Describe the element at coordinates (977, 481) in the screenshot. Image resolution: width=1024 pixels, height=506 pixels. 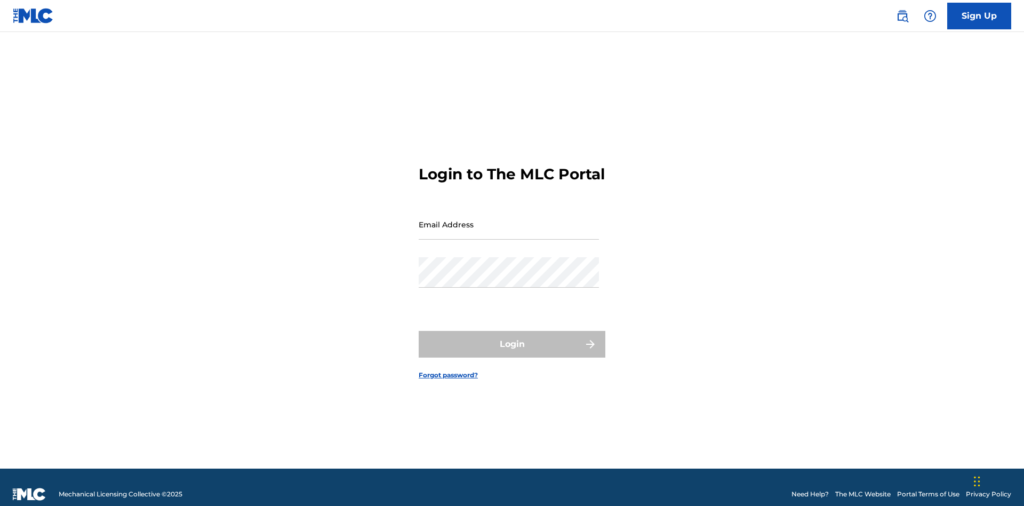
I see `div: Drag` at that location.